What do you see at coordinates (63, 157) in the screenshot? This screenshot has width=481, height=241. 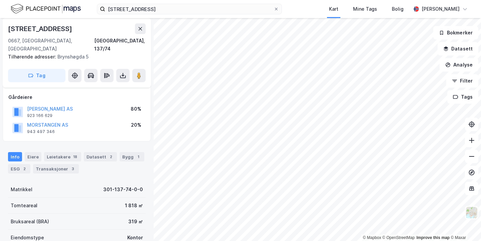 I see `div: Leietakere` at bounding box center [63, 157].